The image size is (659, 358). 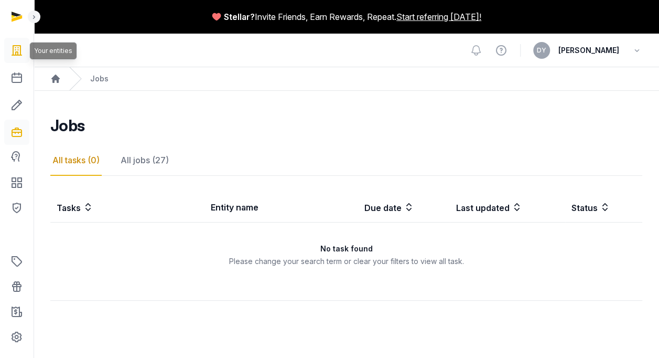 I want to click on th: Due date, so click(x=404, y=207).